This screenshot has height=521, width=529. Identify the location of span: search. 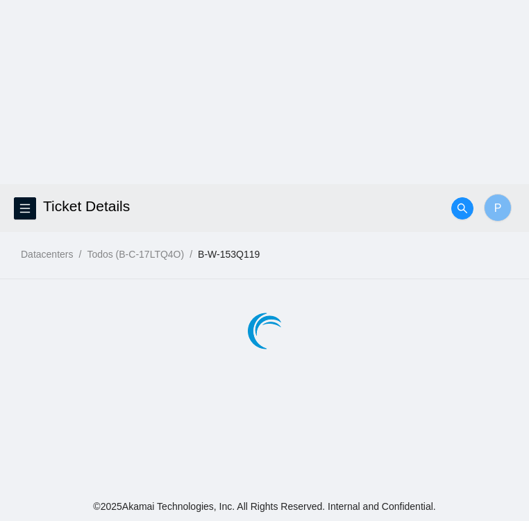
(463, 208).